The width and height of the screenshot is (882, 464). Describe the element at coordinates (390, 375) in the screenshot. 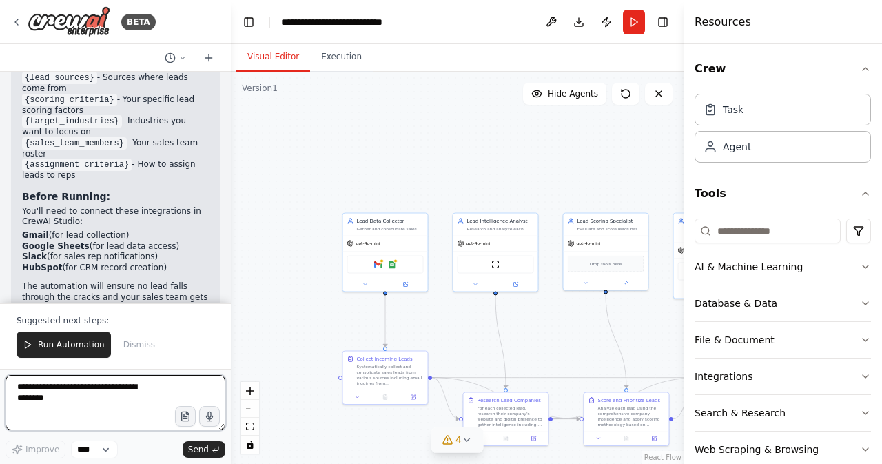

I see `div: Systematically collect and consolidate sales leads from various sources including email inquiries...` at that location.